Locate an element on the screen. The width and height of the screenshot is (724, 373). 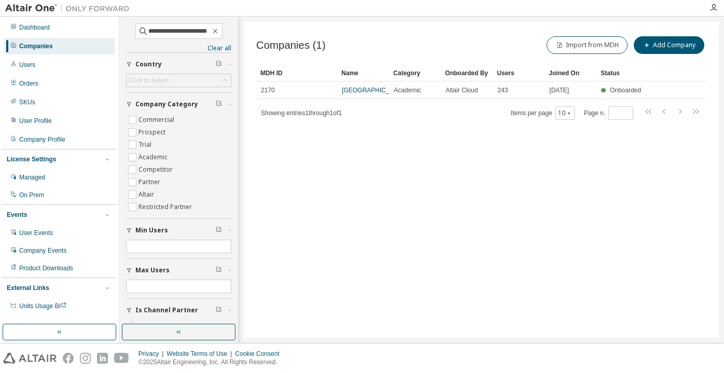
div: On Prem is located at coordinates (32, 195).